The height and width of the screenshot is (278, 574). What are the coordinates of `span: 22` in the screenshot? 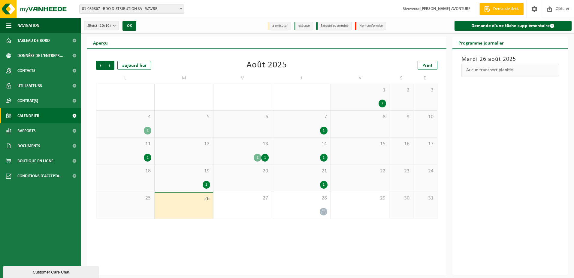 It's located at (360, 171).